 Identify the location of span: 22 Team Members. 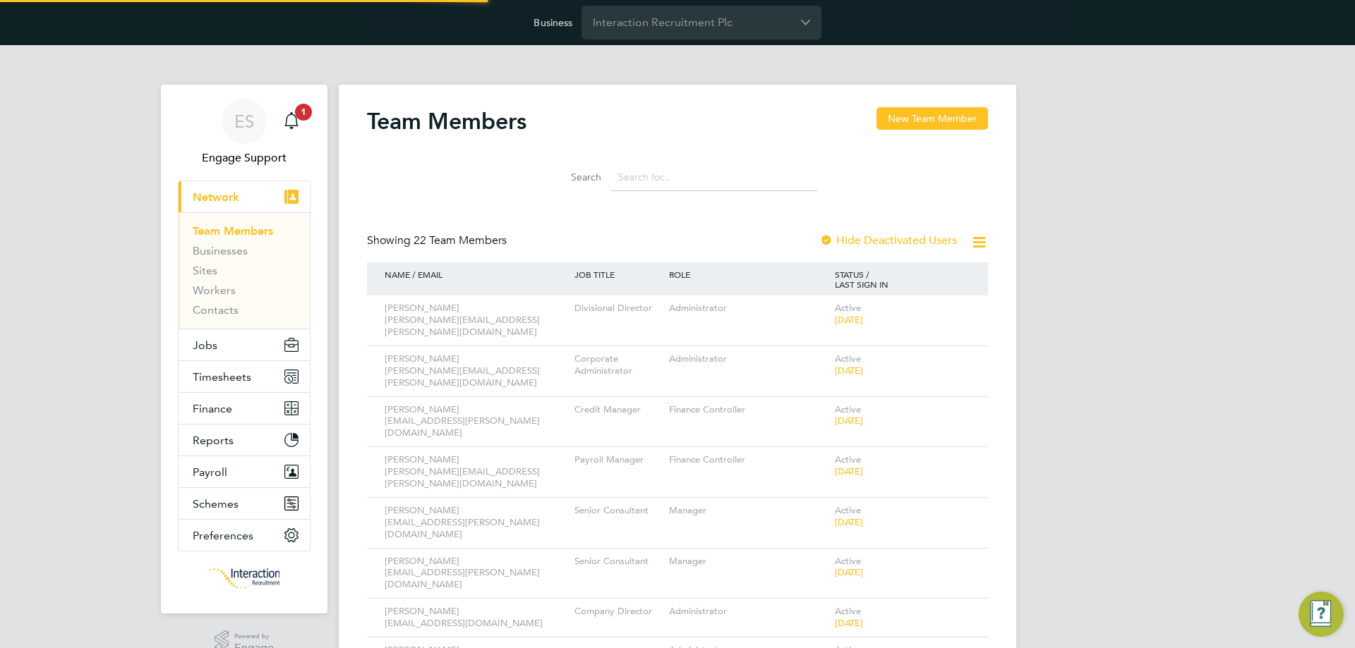
(460, 241).